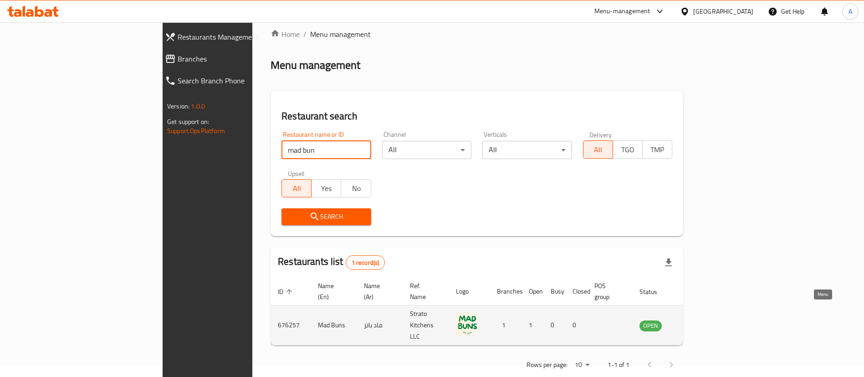 The width and height of the screenshot is (864, 377). What do you see at coordinates (326, 150) in the screenshot?
I see `input: Search for restaurant name or ID..` at bounding box center [326, 150].